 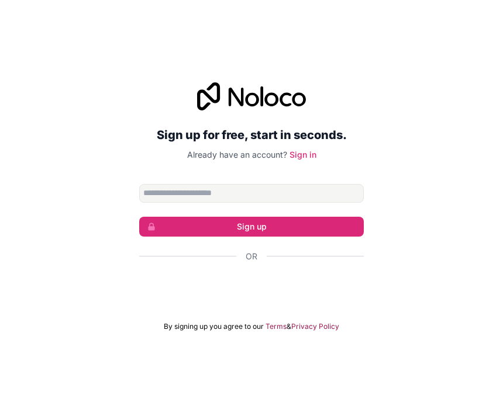 I want to click on input: Email address, so click(x=251, y=194).